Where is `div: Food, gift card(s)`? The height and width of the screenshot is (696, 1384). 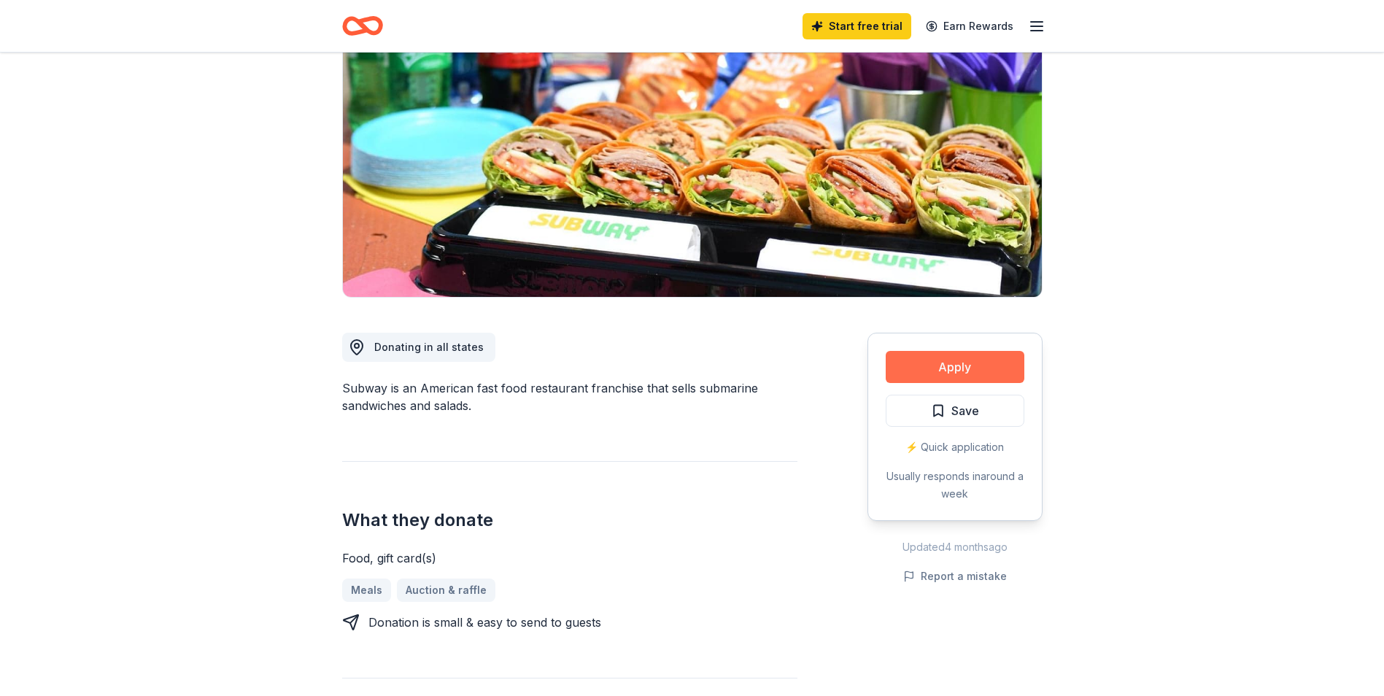
div: Food, gift card(s) is located at coordinates (570, 558).